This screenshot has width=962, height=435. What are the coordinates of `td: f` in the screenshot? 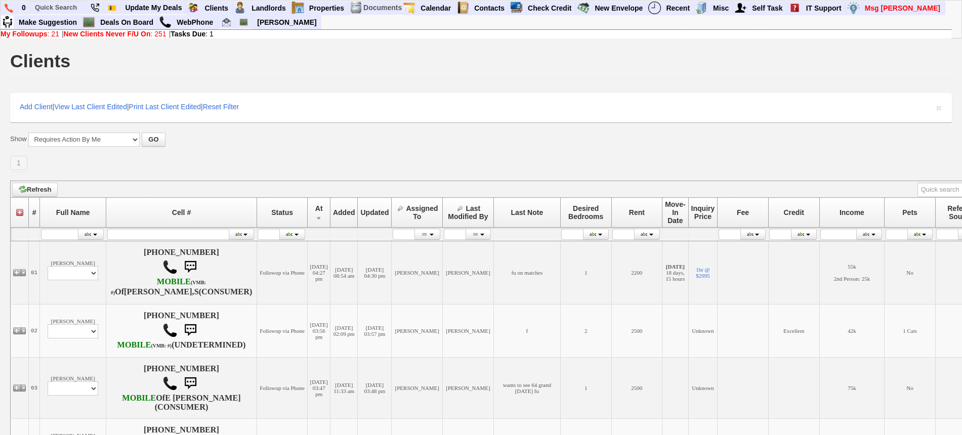 It's located at (527, 330).